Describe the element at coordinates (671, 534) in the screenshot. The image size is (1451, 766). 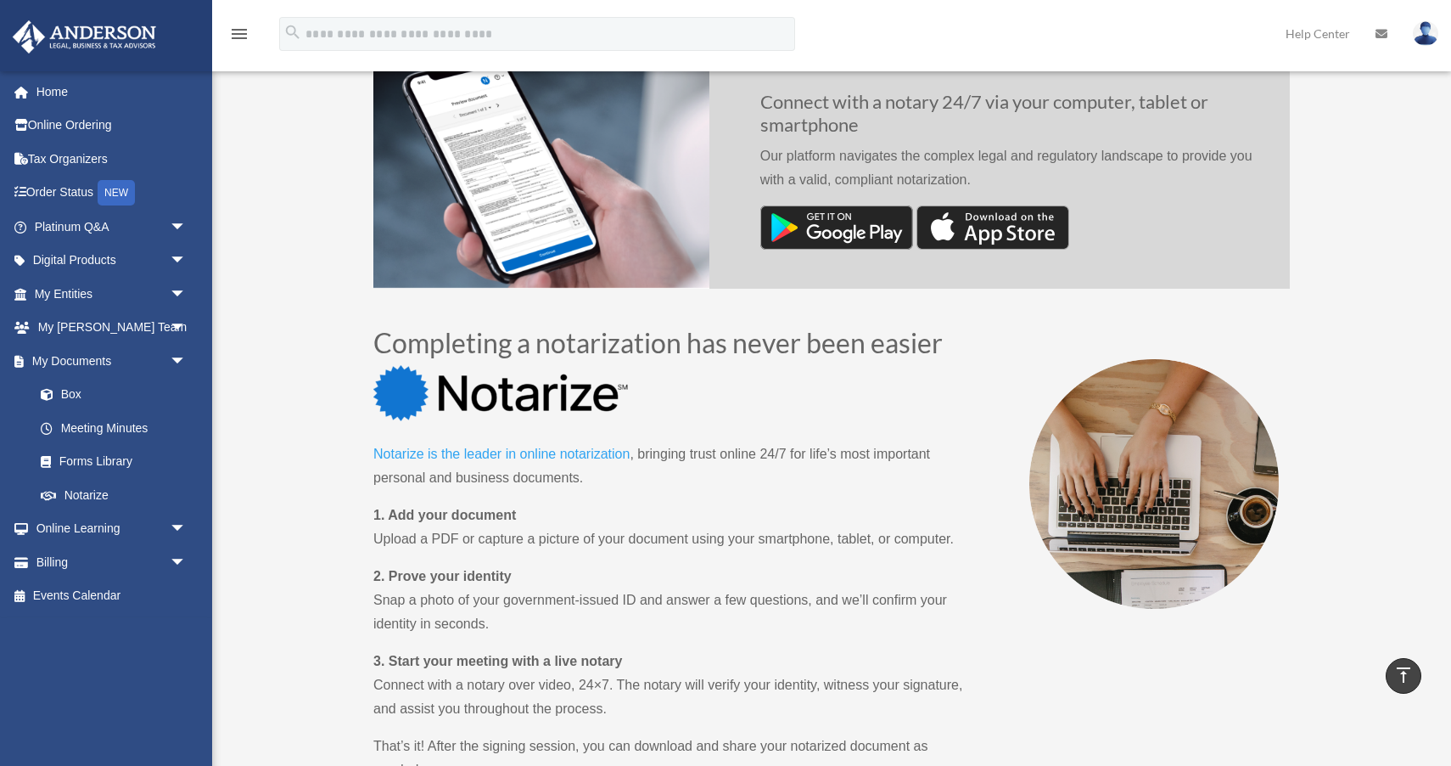
I see `p: Upload a PDF or capture a picture of your document using your smartphone, tablet, or computer.` at that location.